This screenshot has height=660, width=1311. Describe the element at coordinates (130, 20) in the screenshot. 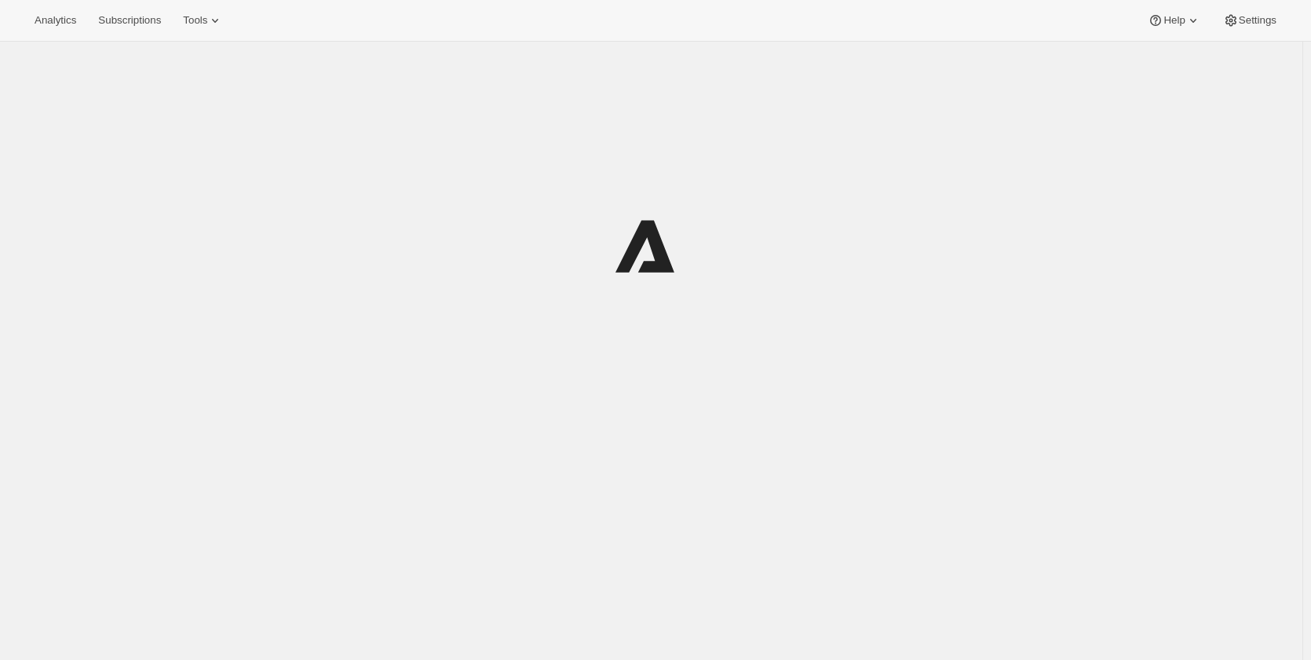

I see `button: Subscriptions` at that location.